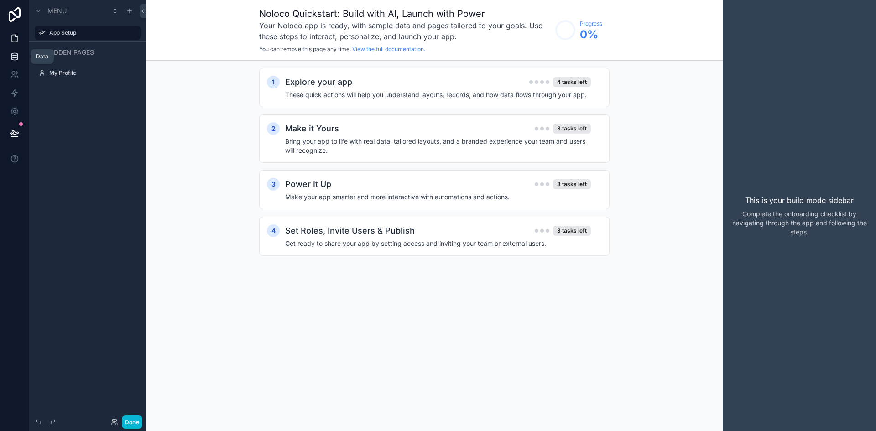 Image resolution: width=876 pixels, height=431 pixels. What do you see at coordinates (800, 223) in the screenshot?
I see `p: Complete the onboarding checklist by navigating through the app and following the steps.` at bounding box center [800, 223].